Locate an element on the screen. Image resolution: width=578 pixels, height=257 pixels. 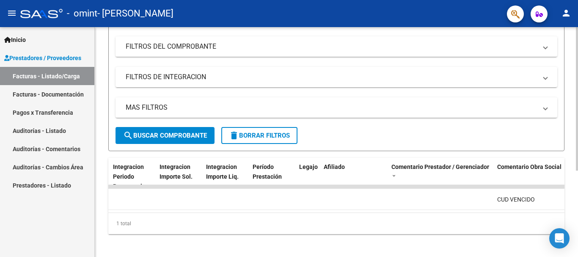
span: Buscar Comprobante is located at coordinates (165, 135).